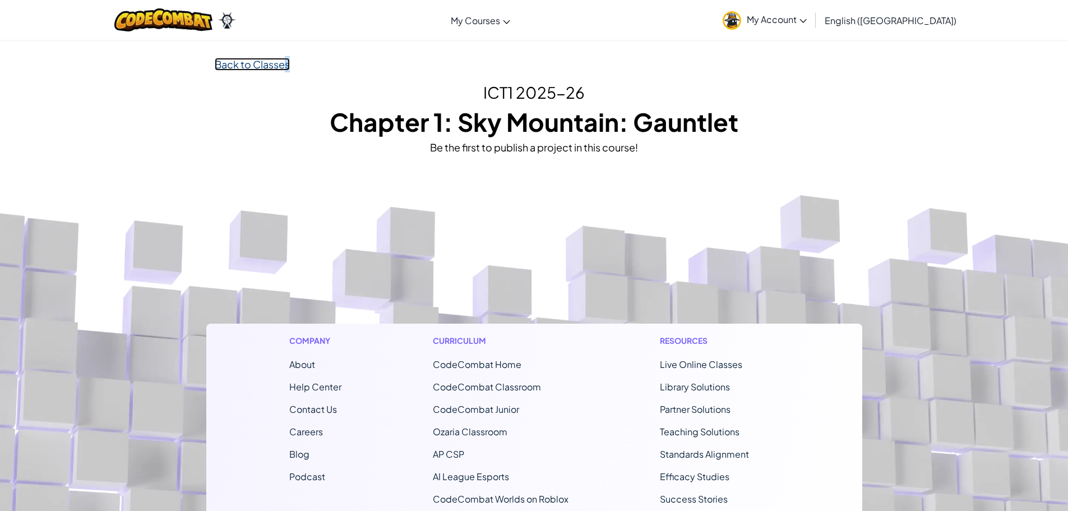 This screenshot has height=511, width=1068. Describe the element at coordinates (699, 431) in the screenshot. I see `a: Teaching Solutions` at that location.